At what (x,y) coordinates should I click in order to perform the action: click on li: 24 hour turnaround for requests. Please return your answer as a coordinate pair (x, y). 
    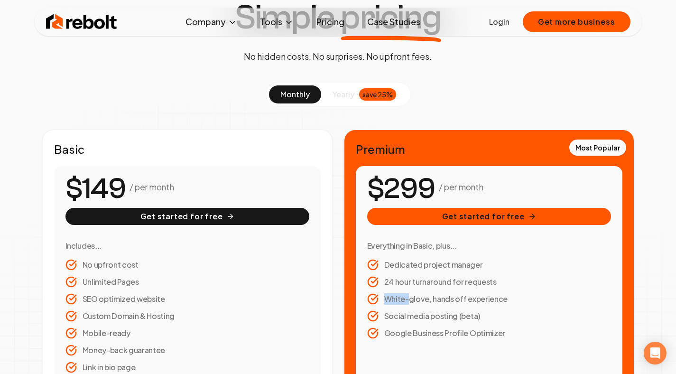
    Looking at the image, I should click on (489, 282).